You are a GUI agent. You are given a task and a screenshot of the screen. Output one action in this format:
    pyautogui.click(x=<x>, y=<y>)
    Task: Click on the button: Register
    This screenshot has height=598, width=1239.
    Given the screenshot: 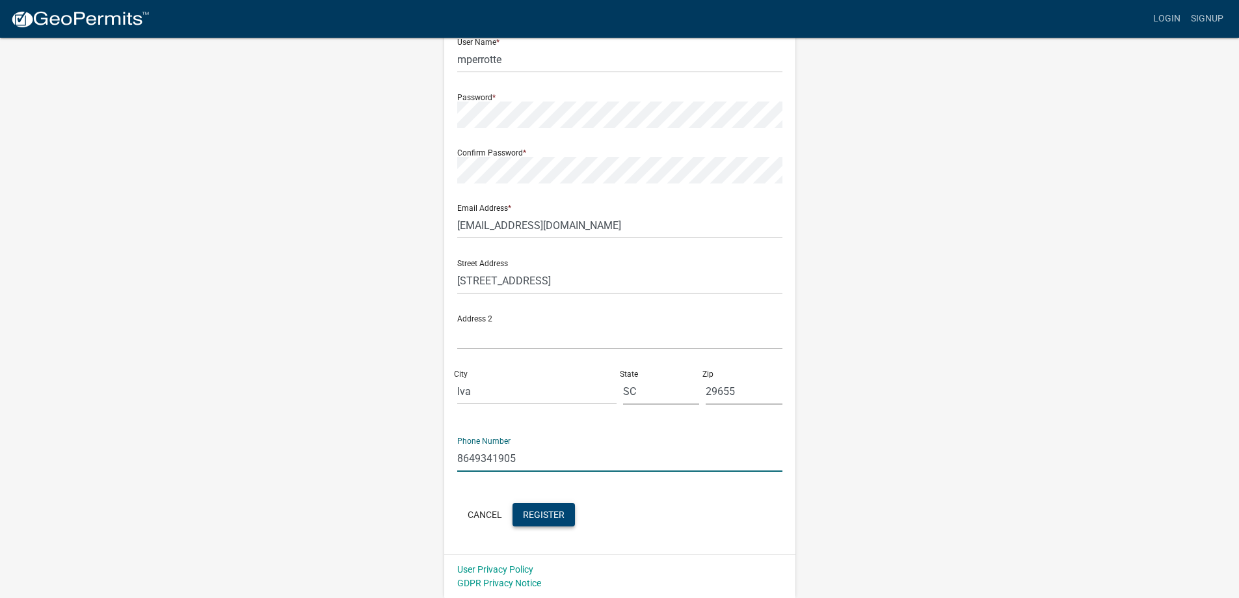 What is the action you would take?
    pyautogui.click(x=544, y=514)
    